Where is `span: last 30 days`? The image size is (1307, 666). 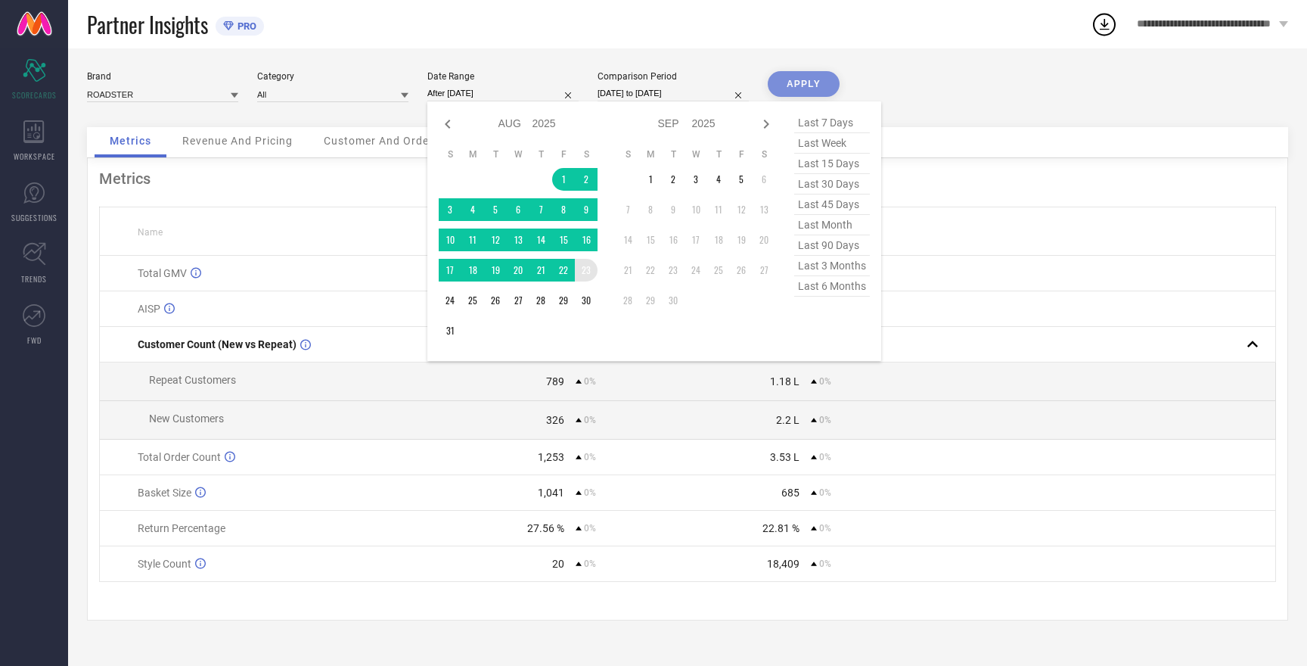
span: last 30 days is located at coordinates (832, 184).